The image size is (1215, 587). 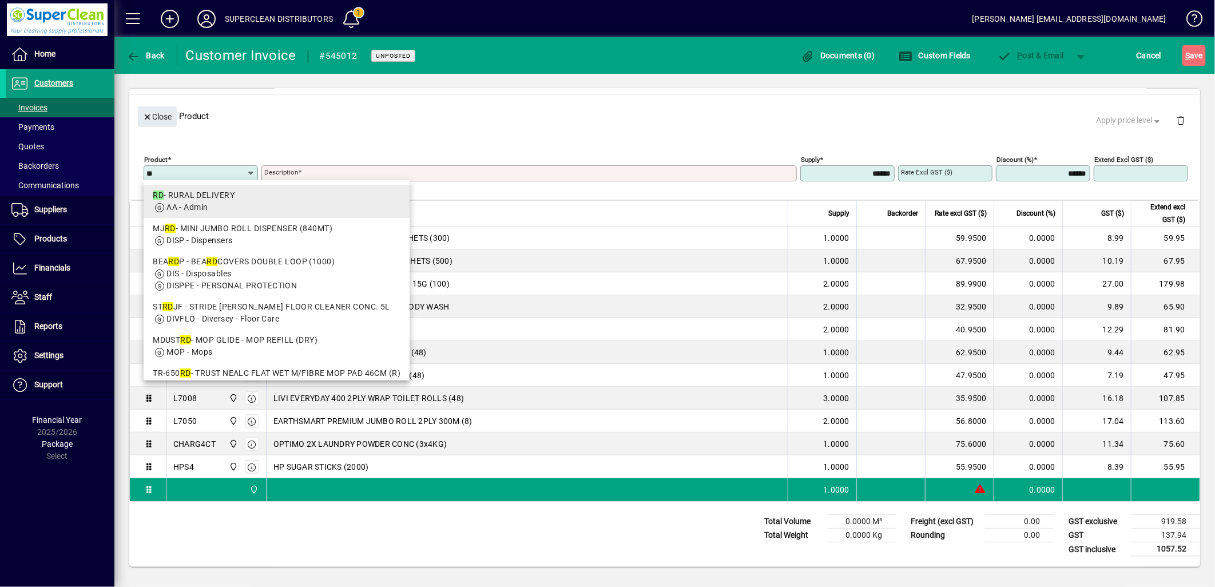 I want to click on span: Financials, so click(x=52, y=268).